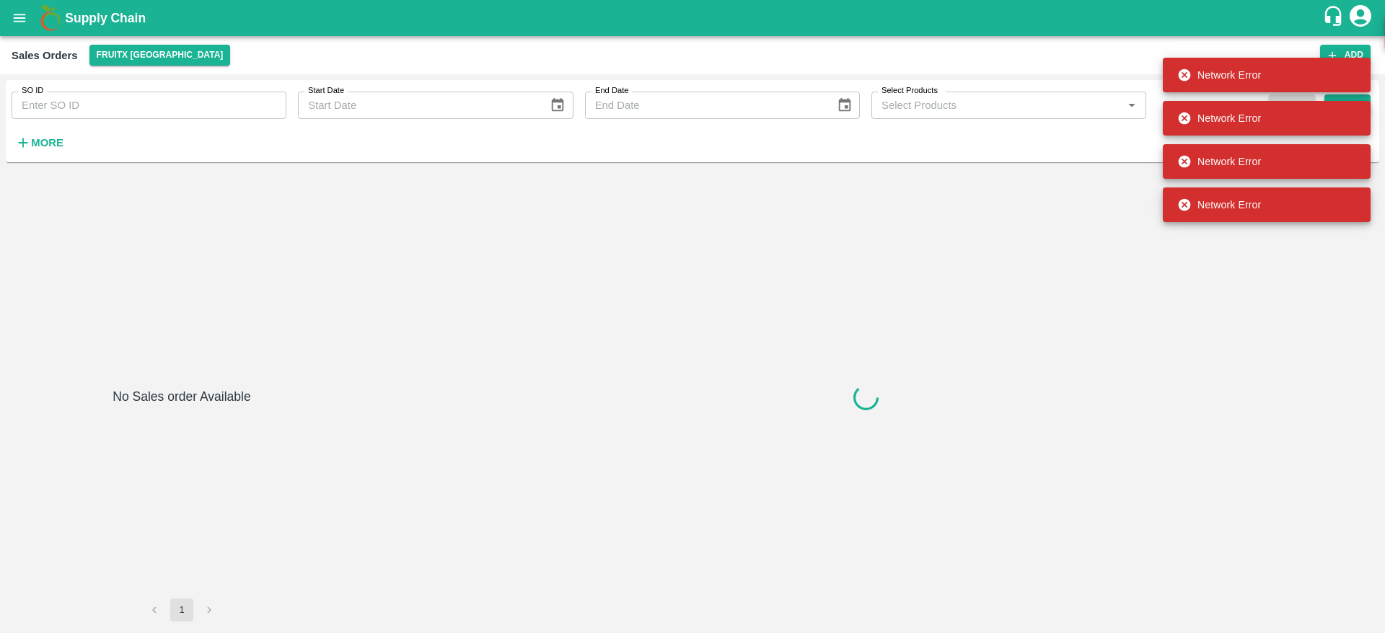 The height and width of the screenshot is (633, 1385). Describe the element at coordinates (693, 18) in the screenshot. I see `a: Supply Chain` at that location.